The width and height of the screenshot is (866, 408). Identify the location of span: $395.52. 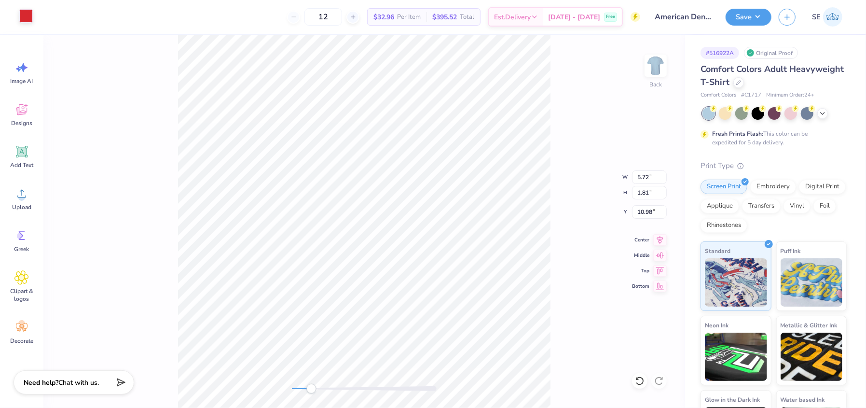
(444, 17).